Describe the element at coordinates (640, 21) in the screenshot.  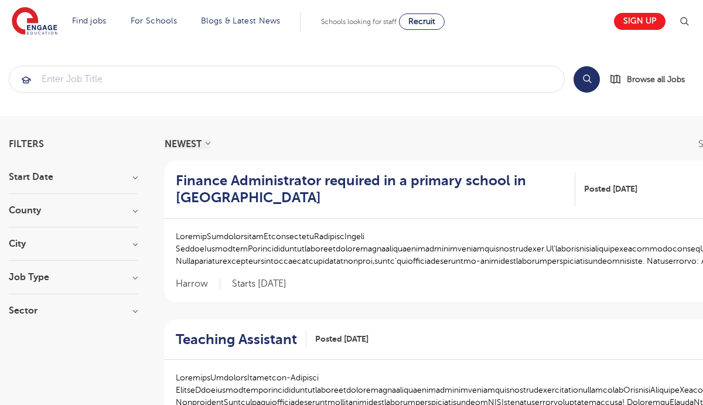
I see `a: Sign up` at that location.